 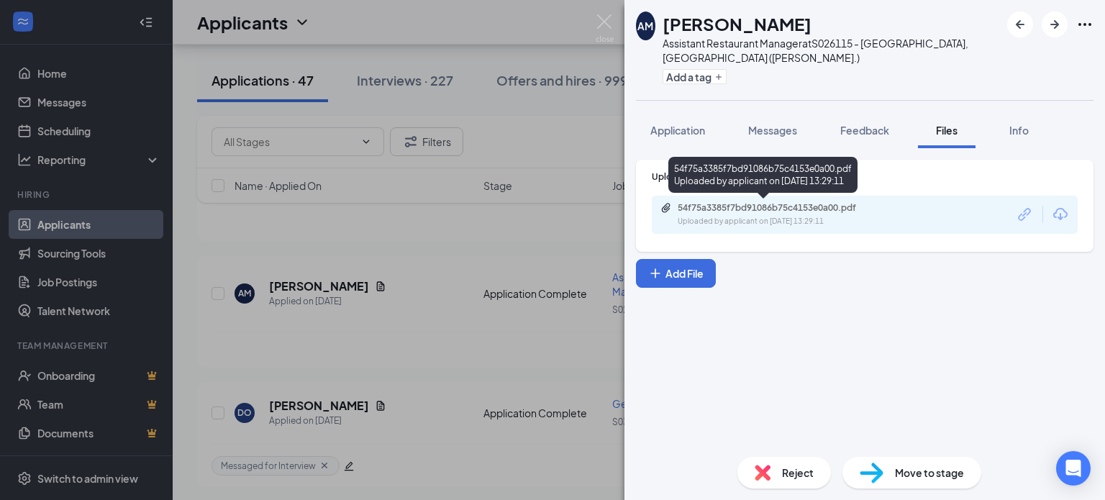 I want to click on svg: ArrowLeftNew, so click(x=1020, y=24).